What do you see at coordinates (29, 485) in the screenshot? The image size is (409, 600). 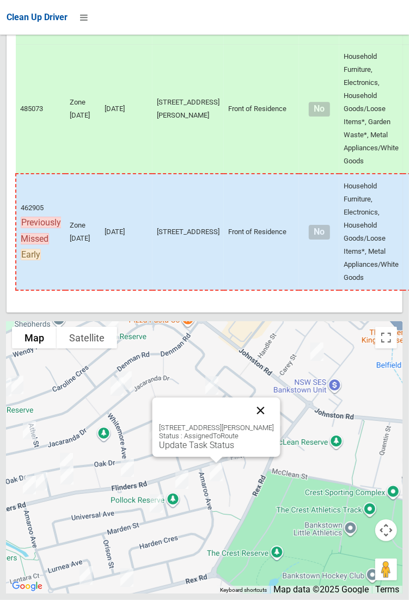 I see `div: 142 Flinders Road, GEORGES HALL NSW 2198<br>Status : Collected<br><a href="/driver/booking/485073...` at bounding box center [29, 485].